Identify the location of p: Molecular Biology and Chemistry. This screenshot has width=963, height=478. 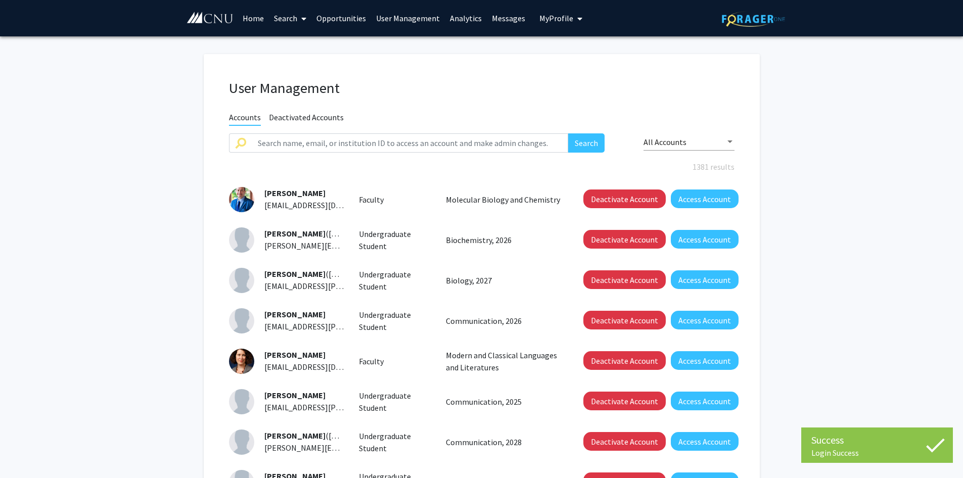
(504, 200).